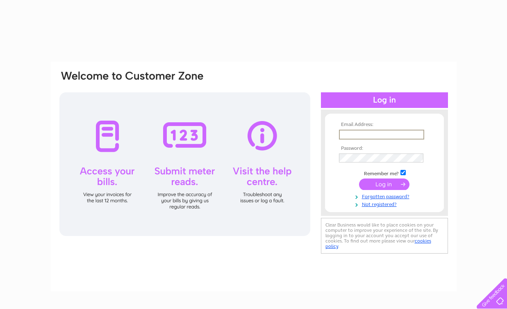 Image resolution: width=507 pixels, height=309 pixels. Describe the element at coordinates (385, 148) in the screenshot. I see `th: Password:` at that location.